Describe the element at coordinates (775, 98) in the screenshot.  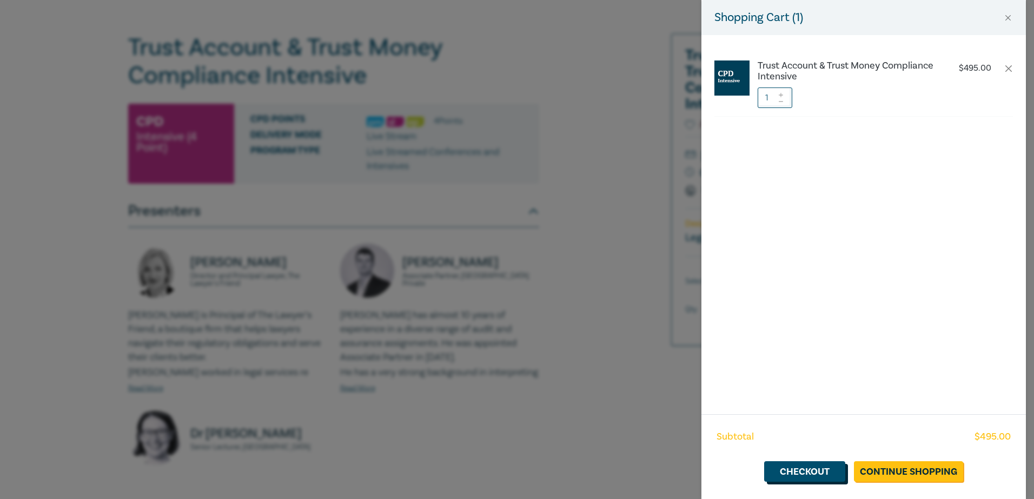
I see `input: 1` at that location.